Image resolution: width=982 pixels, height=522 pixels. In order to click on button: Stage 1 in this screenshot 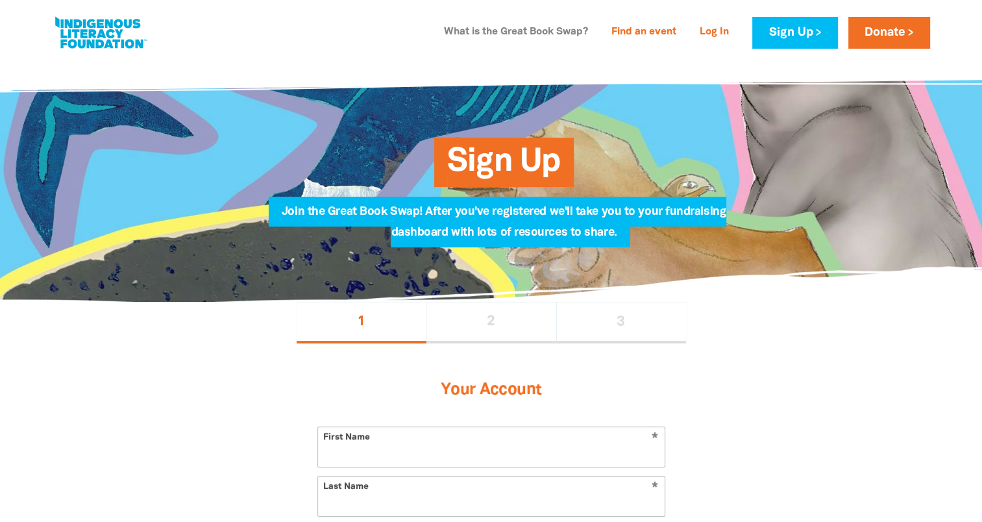, I will do `click(361, 322)`.